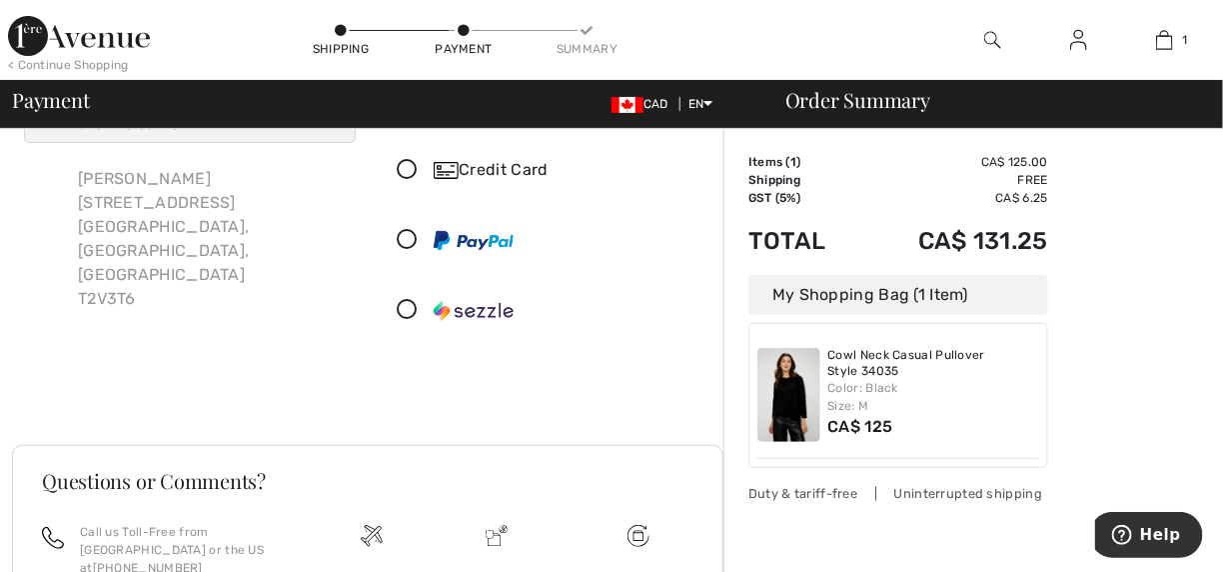 The height and width of the screenshot is (572, 1223). What do you see at coordinates (497, 536) in the screenshot?
I see `img: Delivery is a breeze since we pay the duties!` at bounding box center [497, 536].